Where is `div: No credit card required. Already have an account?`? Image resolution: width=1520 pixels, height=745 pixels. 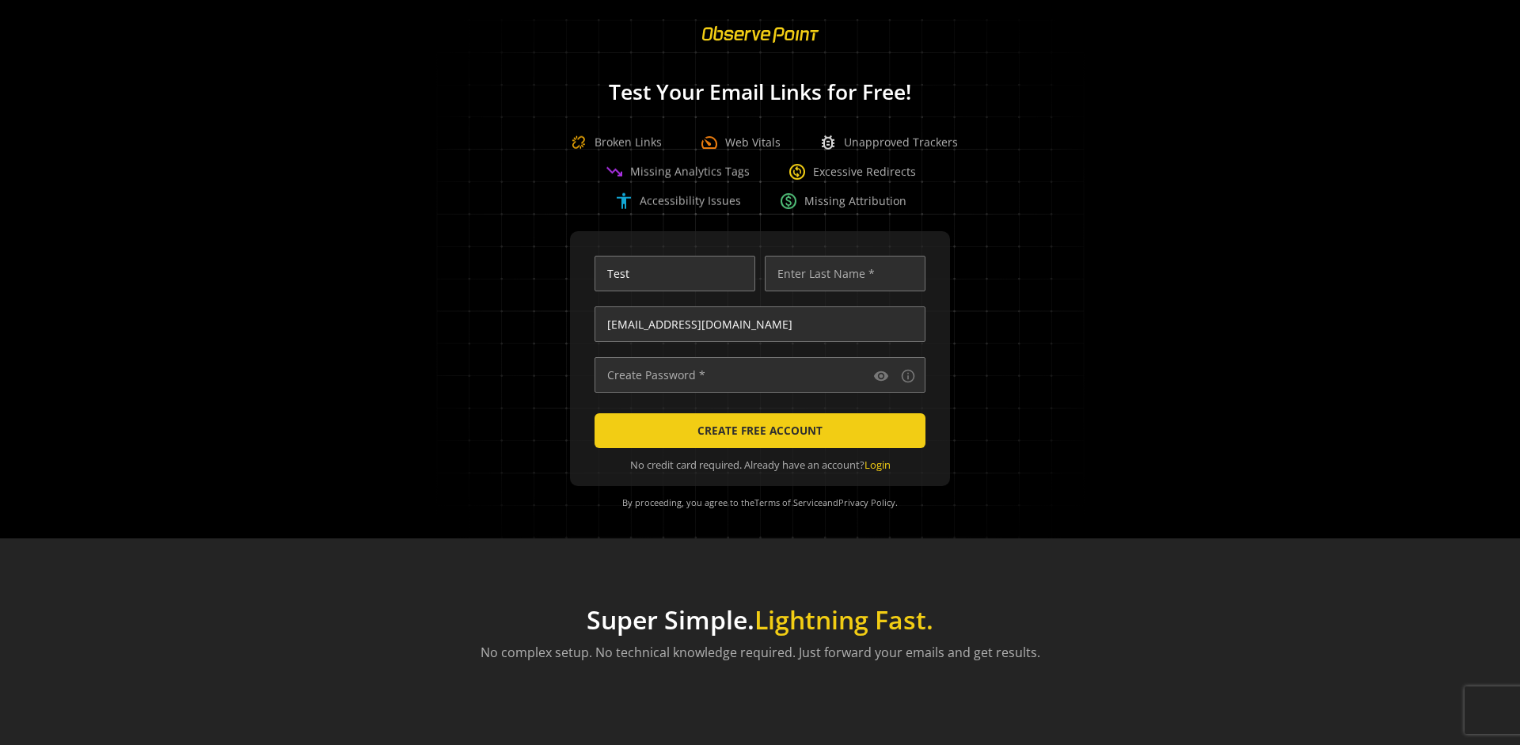 div: No credit card required. Already have an account? is located at coordinates (760, 465).